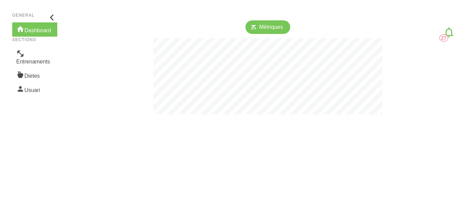 Image resolution: width=458 pixels, height=206 pixels. Describe the element at coordinates (268, 27) in the screenshot. I see `a: Mètriques` at that location.